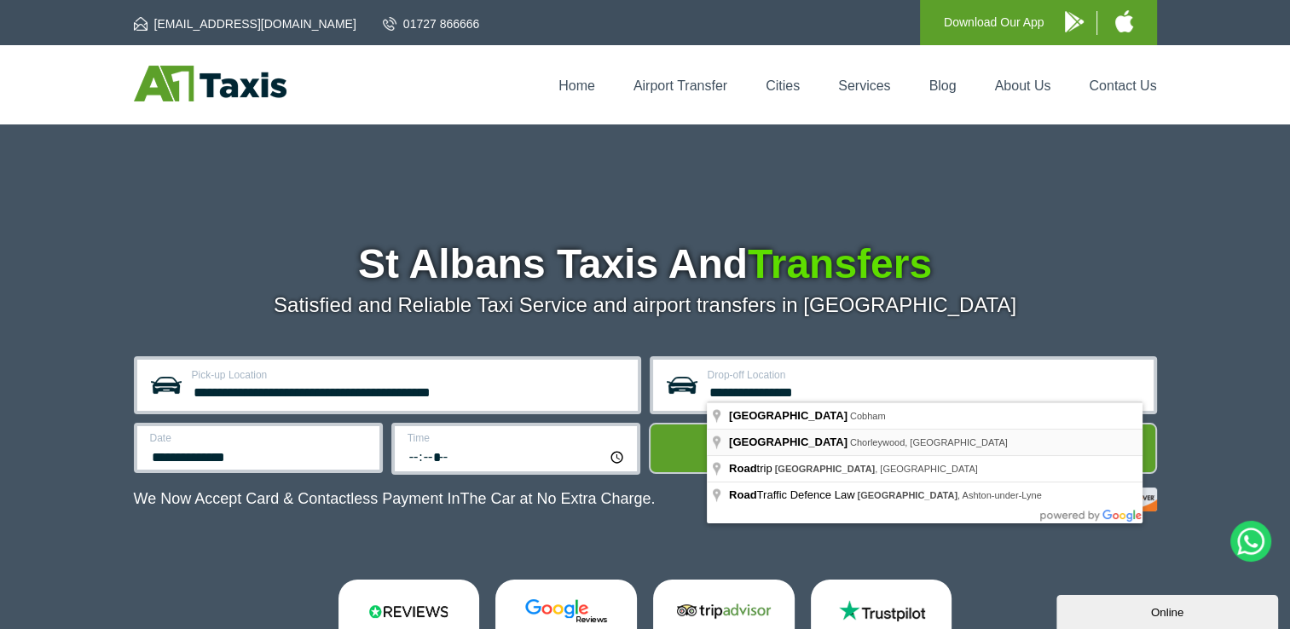 Image resolution: width=1290 pixels, height=629 pixels. What do you see at coordinates (576, 85) in the screenshot?
I see `a: Home` at bounding box center [576, 85].